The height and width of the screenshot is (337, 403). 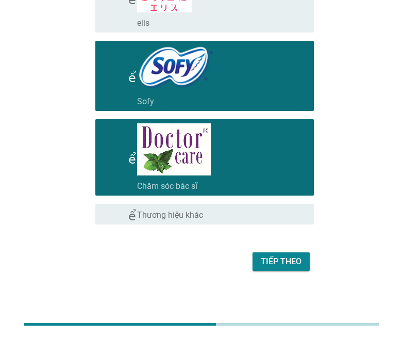 What do you see at coordinates (167, 186) in the screenshot?
I see `font: Chăm sóc bác sĩ` at bounding box center [167, 186].